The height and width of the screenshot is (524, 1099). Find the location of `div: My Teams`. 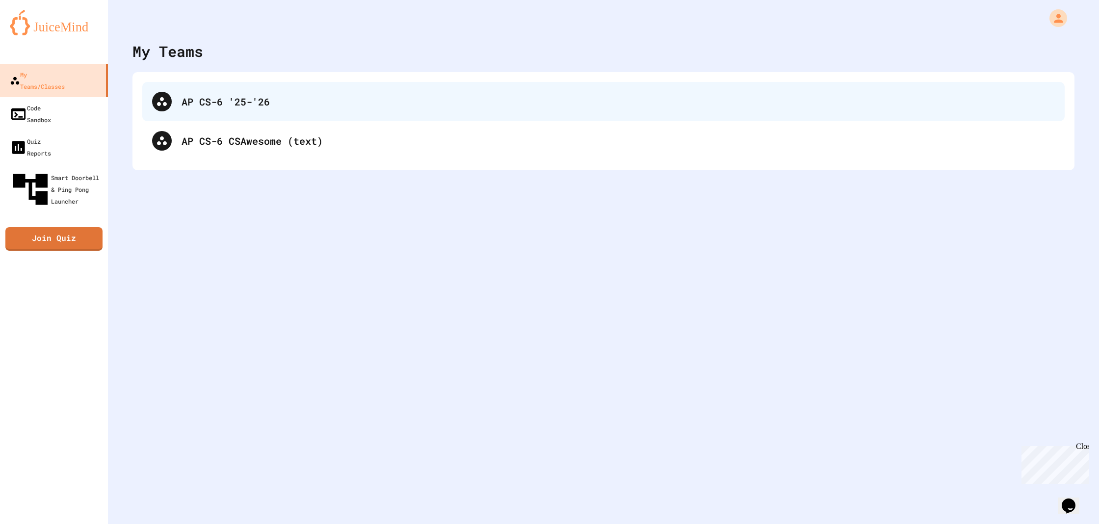

div: My Teams is located at coordinates (168, 51).